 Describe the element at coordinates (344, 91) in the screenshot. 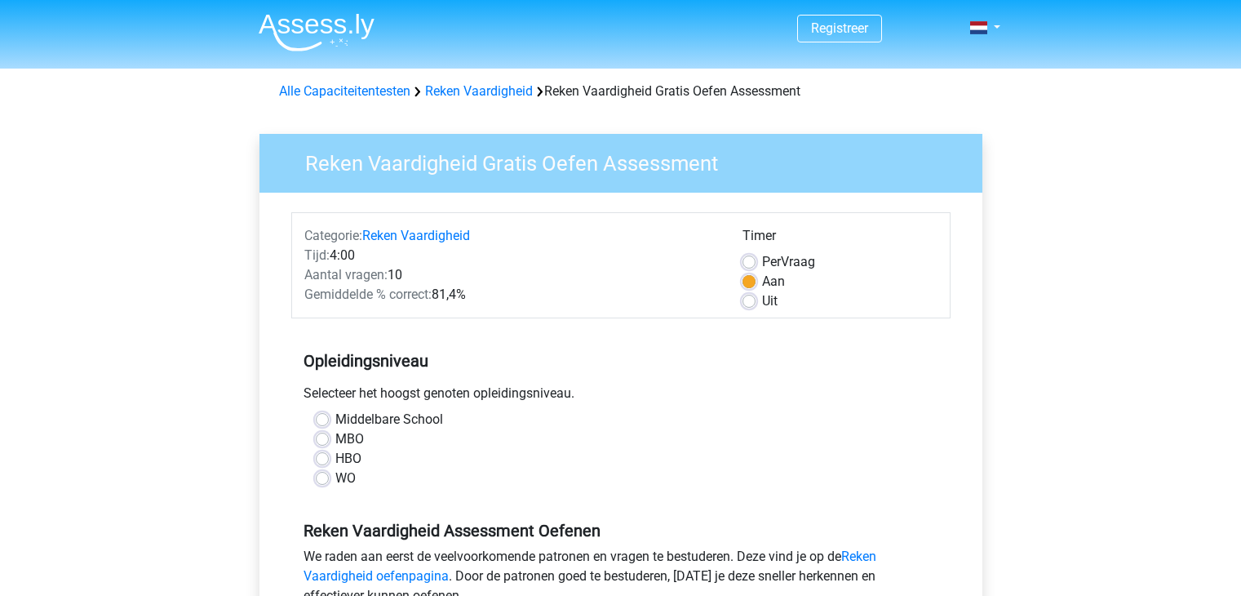

I see `a: Alle Capaciteitentesten` at that location.